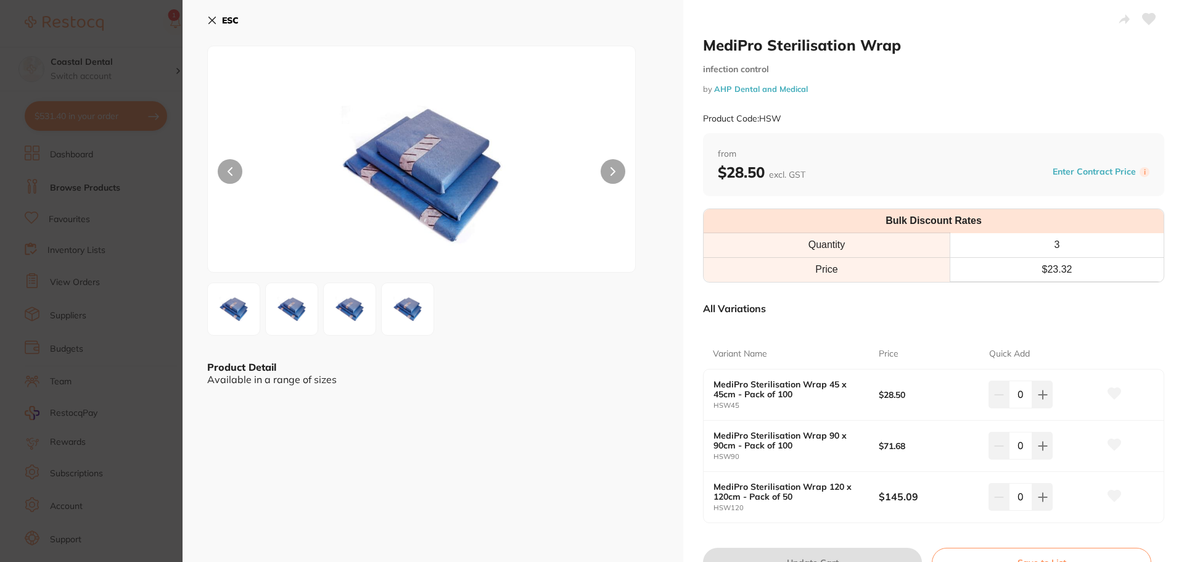 The image size is (1184, 562). Describe the element at coordinates (1144, 172) in the screenshot. I see `label: i` at that location.